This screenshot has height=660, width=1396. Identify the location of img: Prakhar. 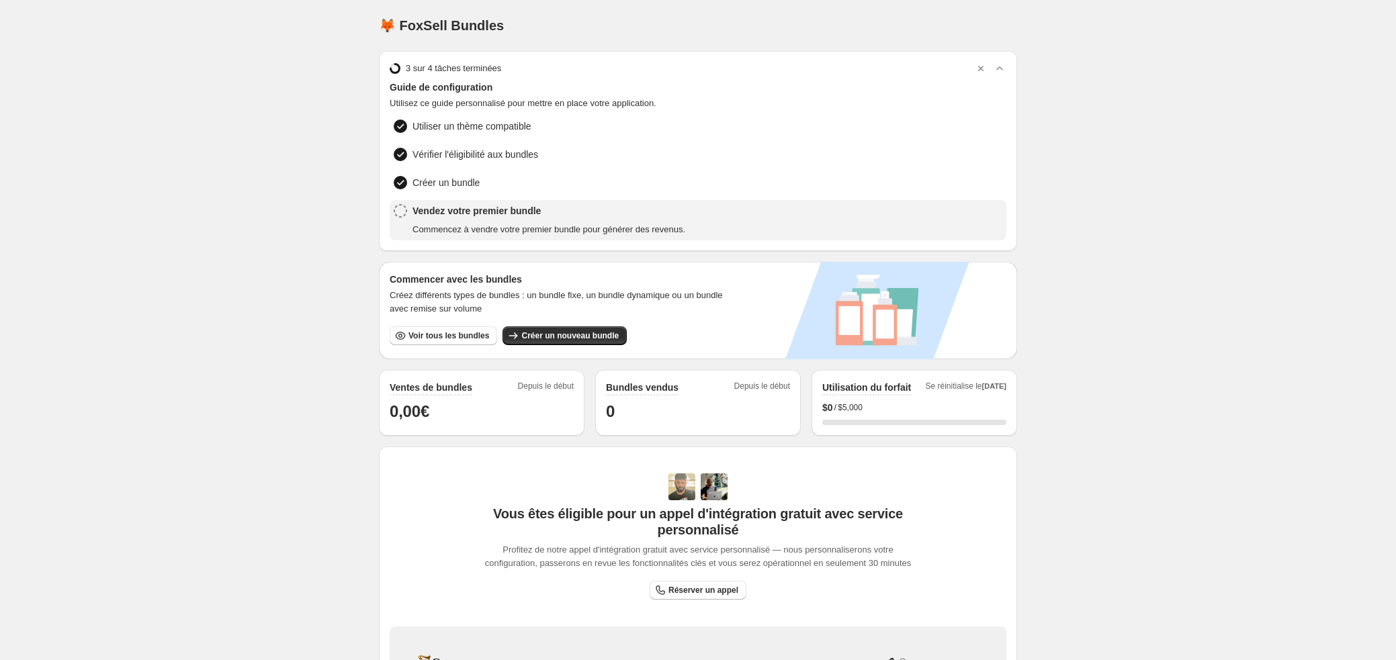
(714, 487).